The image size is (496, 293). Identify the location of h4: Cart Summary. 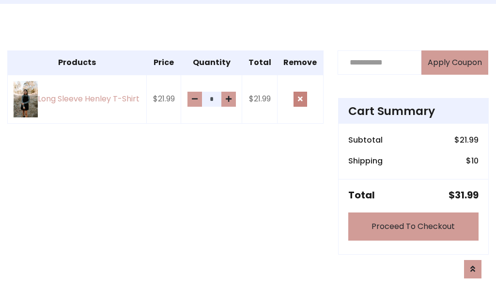
(413, 111).